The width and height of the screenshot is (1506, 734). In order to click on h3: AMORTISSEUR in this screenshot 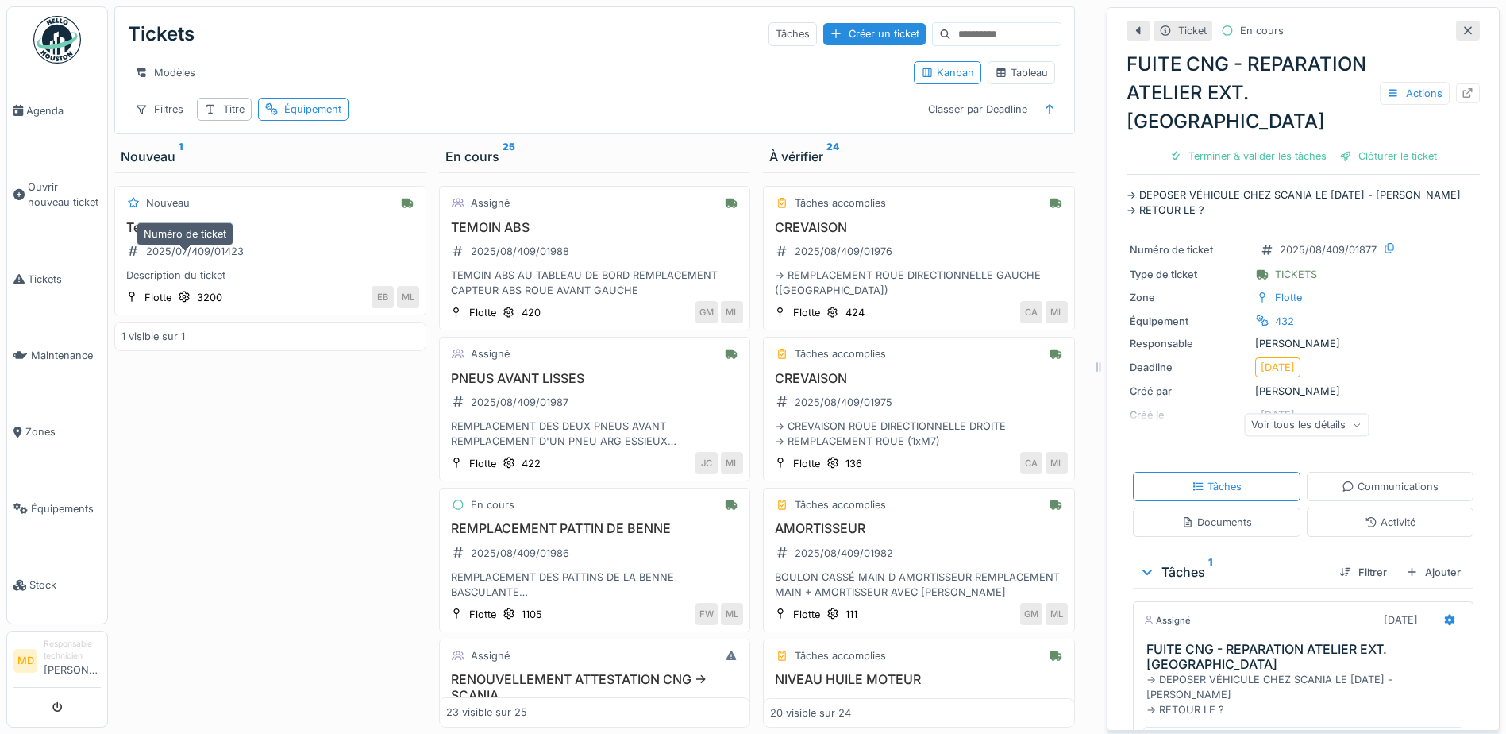, I will do `click(919, 528)`.